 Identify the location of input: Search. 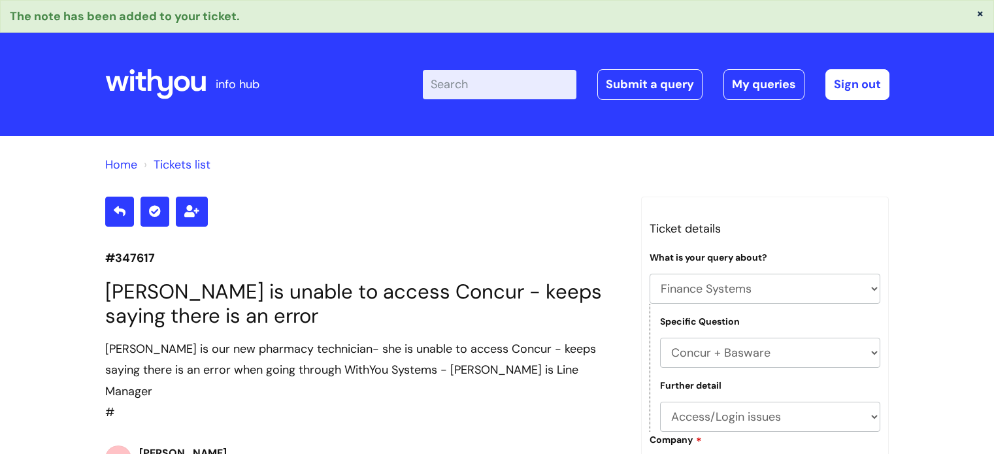
(499, 84).